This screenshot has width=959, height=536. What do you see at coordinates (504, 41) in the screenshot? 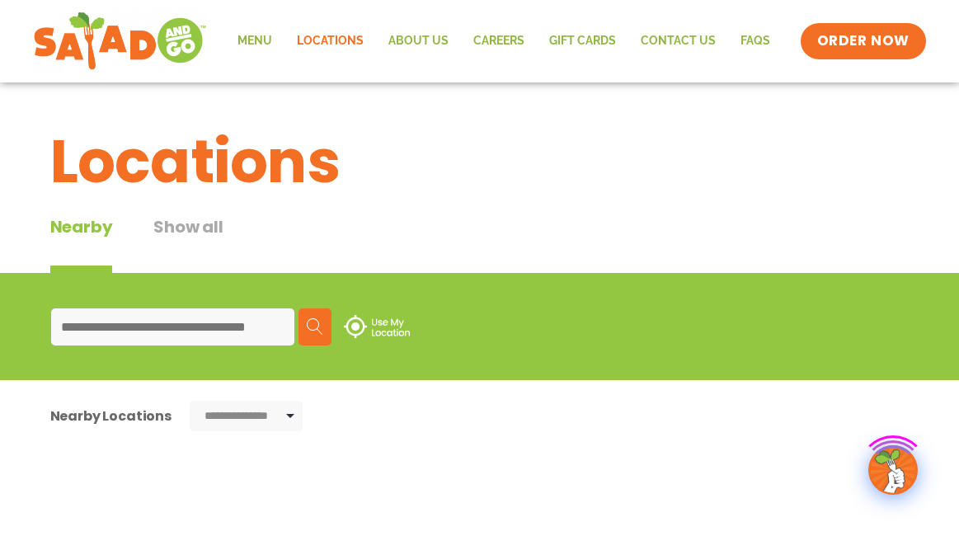
I see `nav: Menu` at bounding box center [504, 41].